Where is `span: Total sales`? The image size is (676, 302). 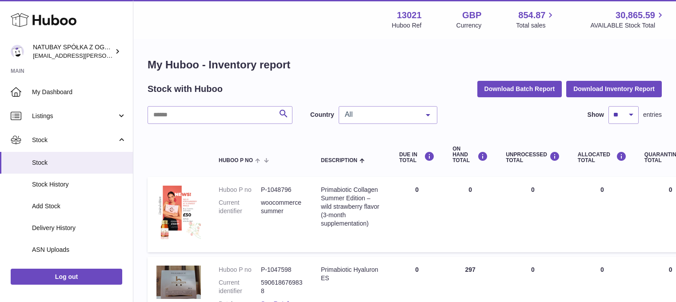
span: Total sales is located at coordinates (536, 25).